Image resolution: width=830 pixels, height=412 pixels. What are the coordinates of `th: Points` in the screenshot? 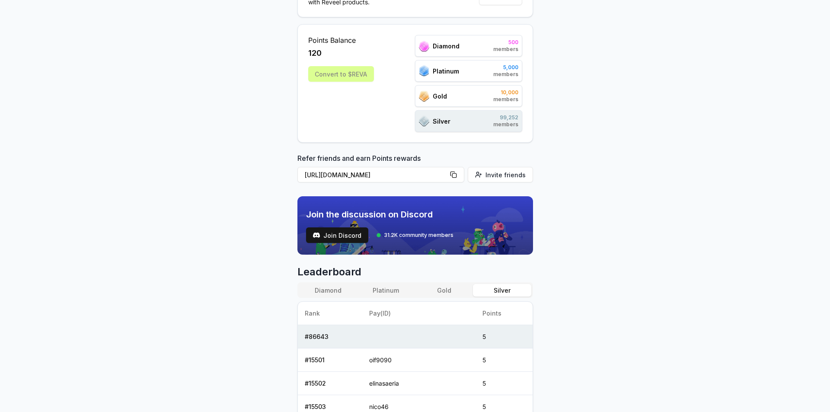 It's located at (504, 313).